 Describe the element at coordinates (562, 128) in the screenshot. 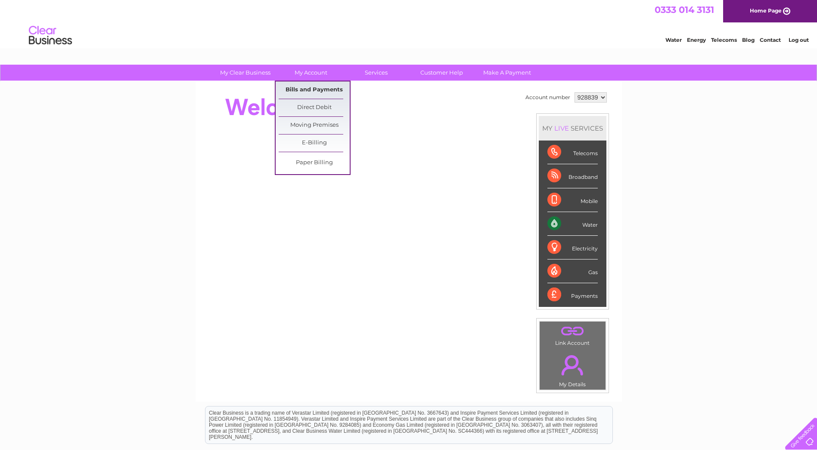

I see `div: LIVE` at that location.